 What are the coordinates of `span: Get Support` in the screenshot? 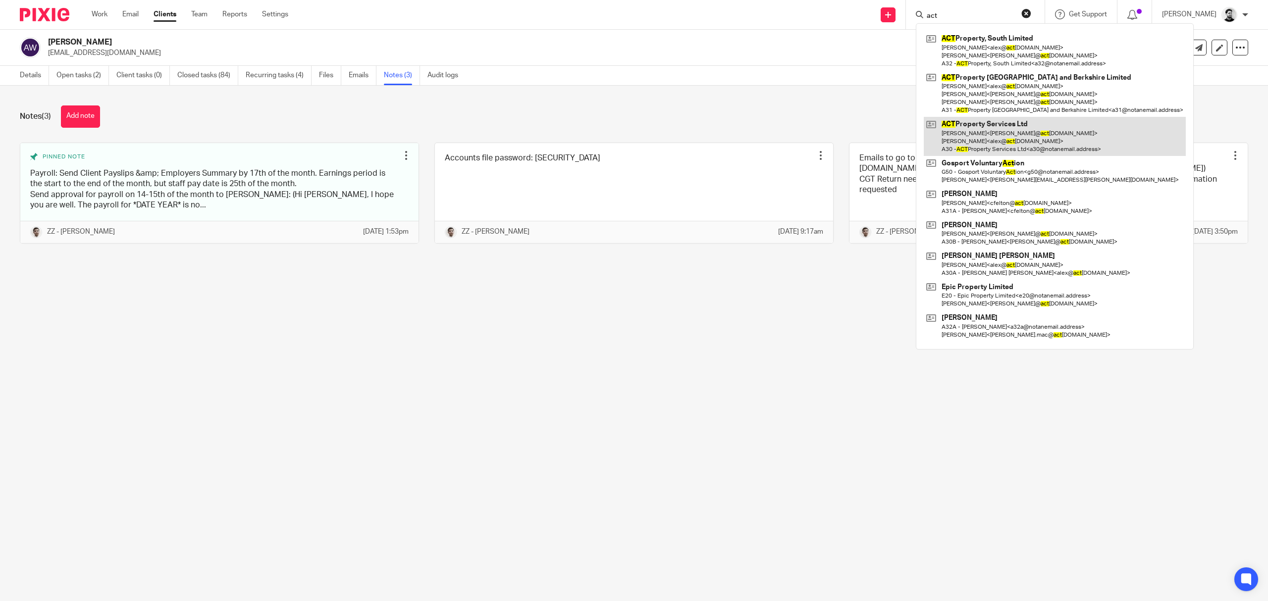 It's located at (1088, 14).